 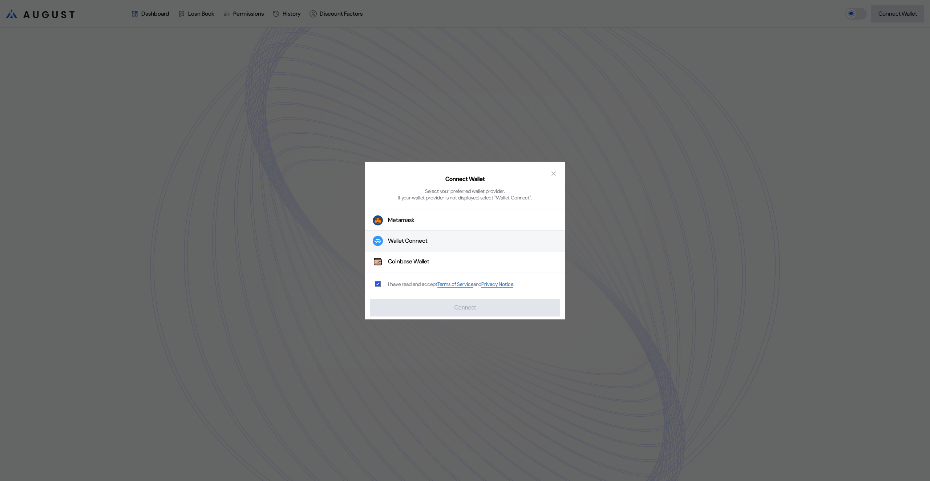 What do you see at coordinates (465, 241) in the screenshot?
I see `button: Wallet Connect` at bounding box center [465, 241].